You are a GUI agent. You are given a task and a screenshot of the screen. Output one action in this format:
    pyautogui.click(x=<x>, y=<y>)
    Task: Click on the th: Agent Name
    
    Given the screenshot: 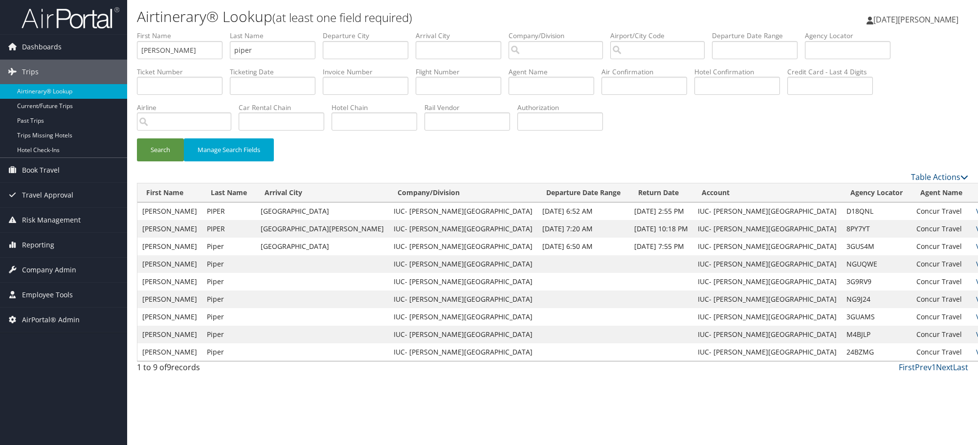 What is the action you would take?
    pyautogui.click(x=941, y=193)
    